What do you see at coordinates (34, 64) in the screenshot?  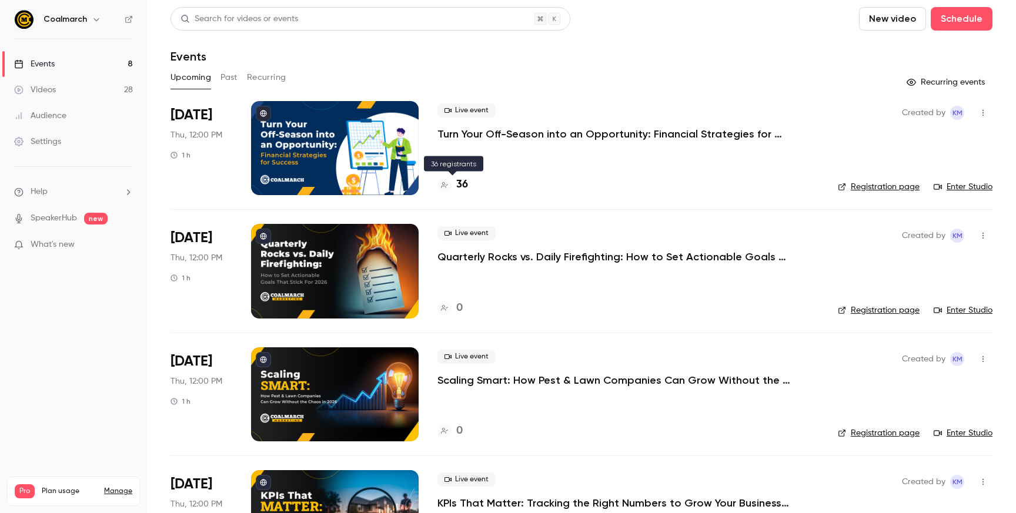 I see `div: Events` at bounding box center [34, 64].